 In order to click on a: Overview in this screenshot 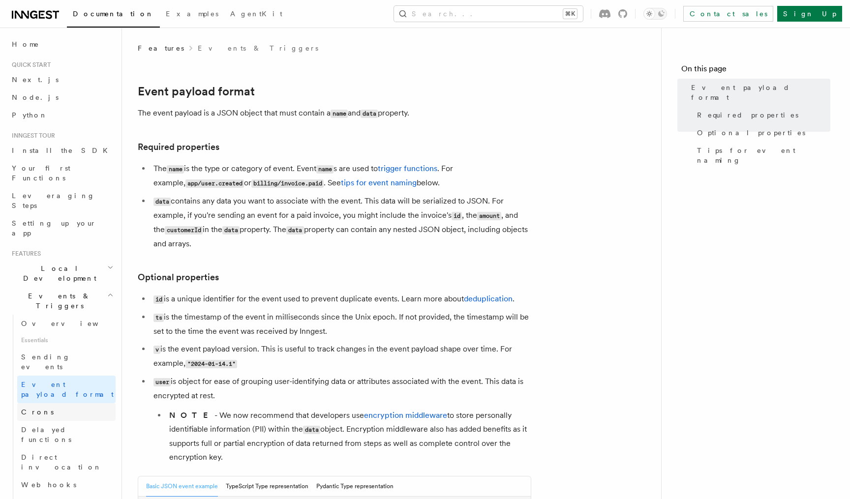, I will do `click(66, 324)`.